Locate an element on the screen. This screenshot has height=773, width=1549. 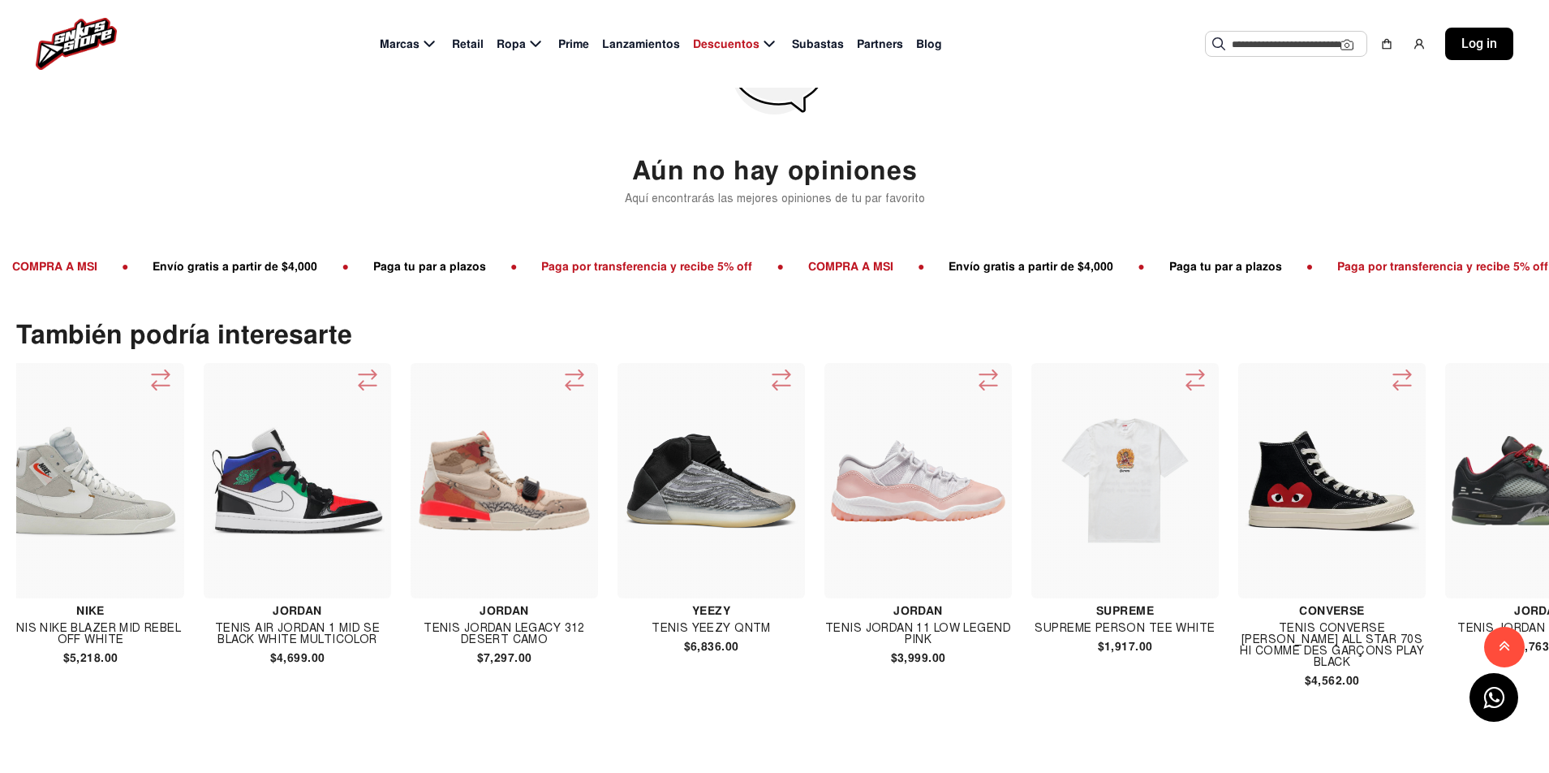
span: Lanzamientos is located at coordinates (641, 44).